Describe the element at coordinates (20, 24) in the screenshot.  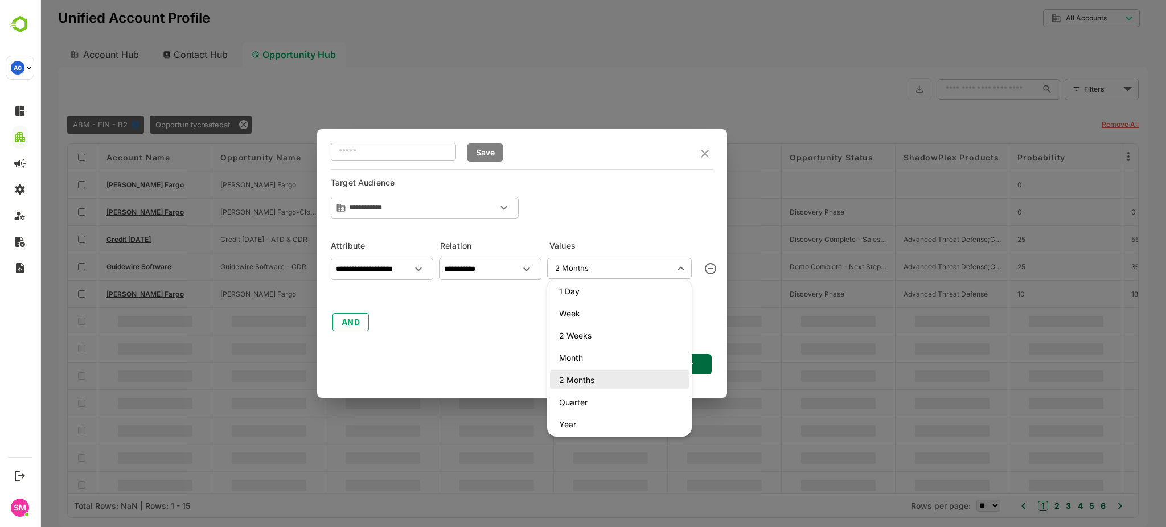
I see `img: BambooboxLogoMark.f1c84d78b4c51b1a7b5f700c9845e183.svg` at that location.